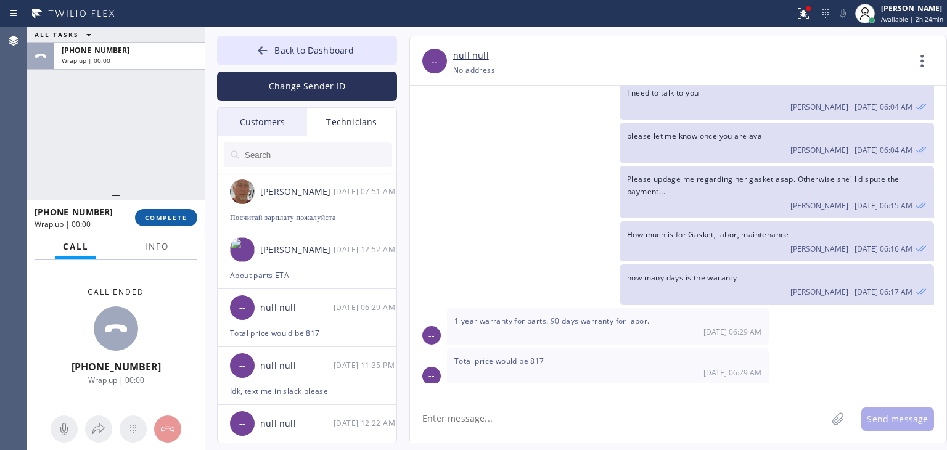 The image size is (947, 450). Describe the element at coordinates (307, 333) in the screenshot. I see `div: Total price would be 817` at that location.